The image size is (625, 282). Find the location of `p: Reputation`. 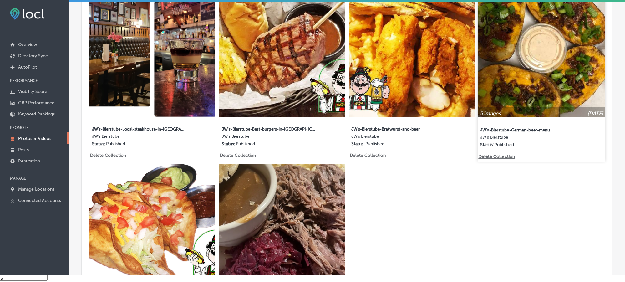

p: Reputation is located at coordinates (29, 161).